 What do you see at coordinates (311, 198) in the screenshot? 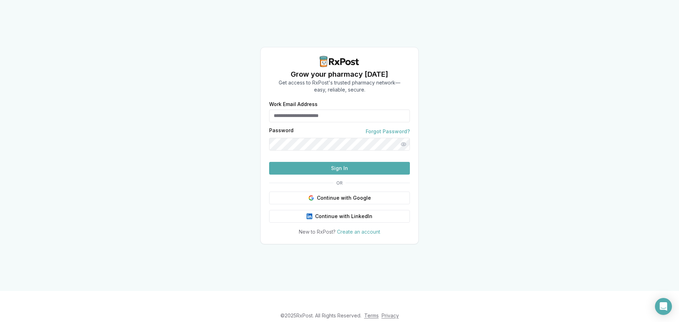
I see `img: Google` at bounding box center [311, 198].